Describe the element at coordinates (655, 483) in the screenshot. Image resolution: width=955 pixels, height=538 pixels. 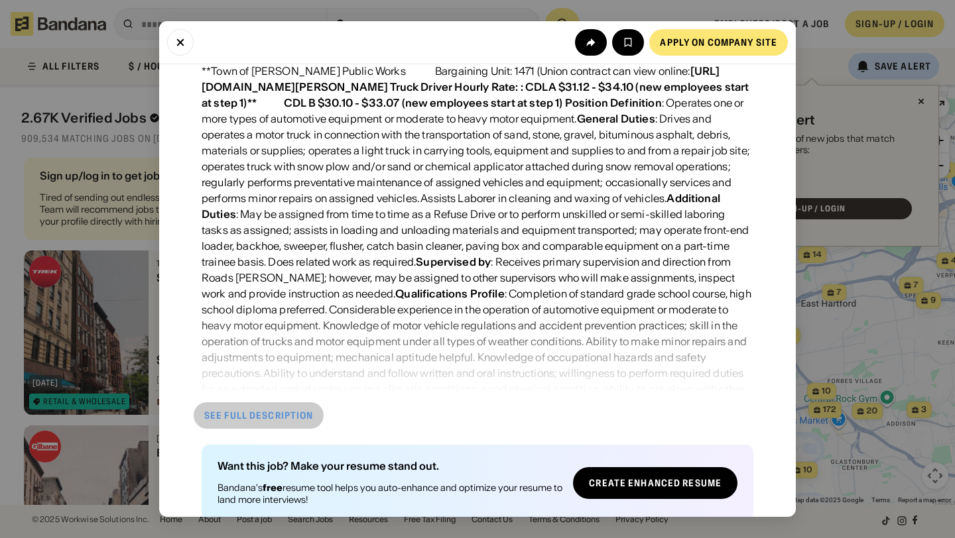
I see `div: Create Enhanced Resume` at that location.